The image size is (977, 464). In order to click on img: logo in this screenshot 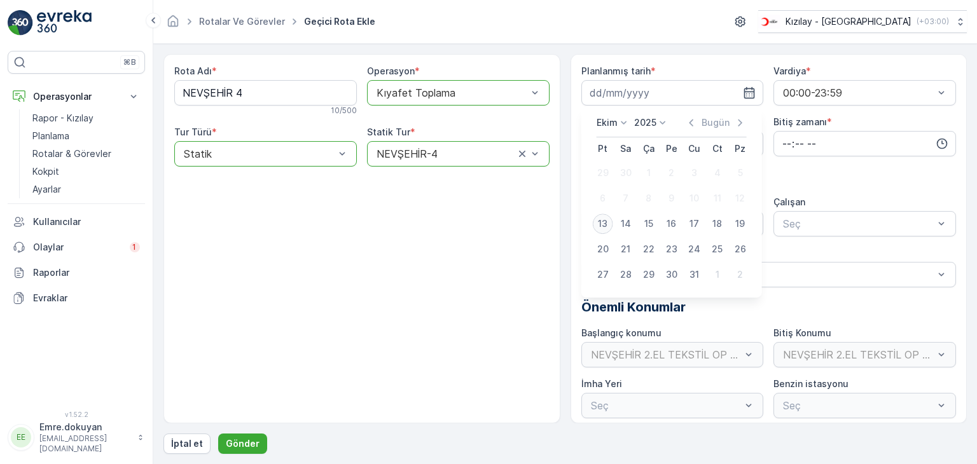, I will do `click(20, 23)`.